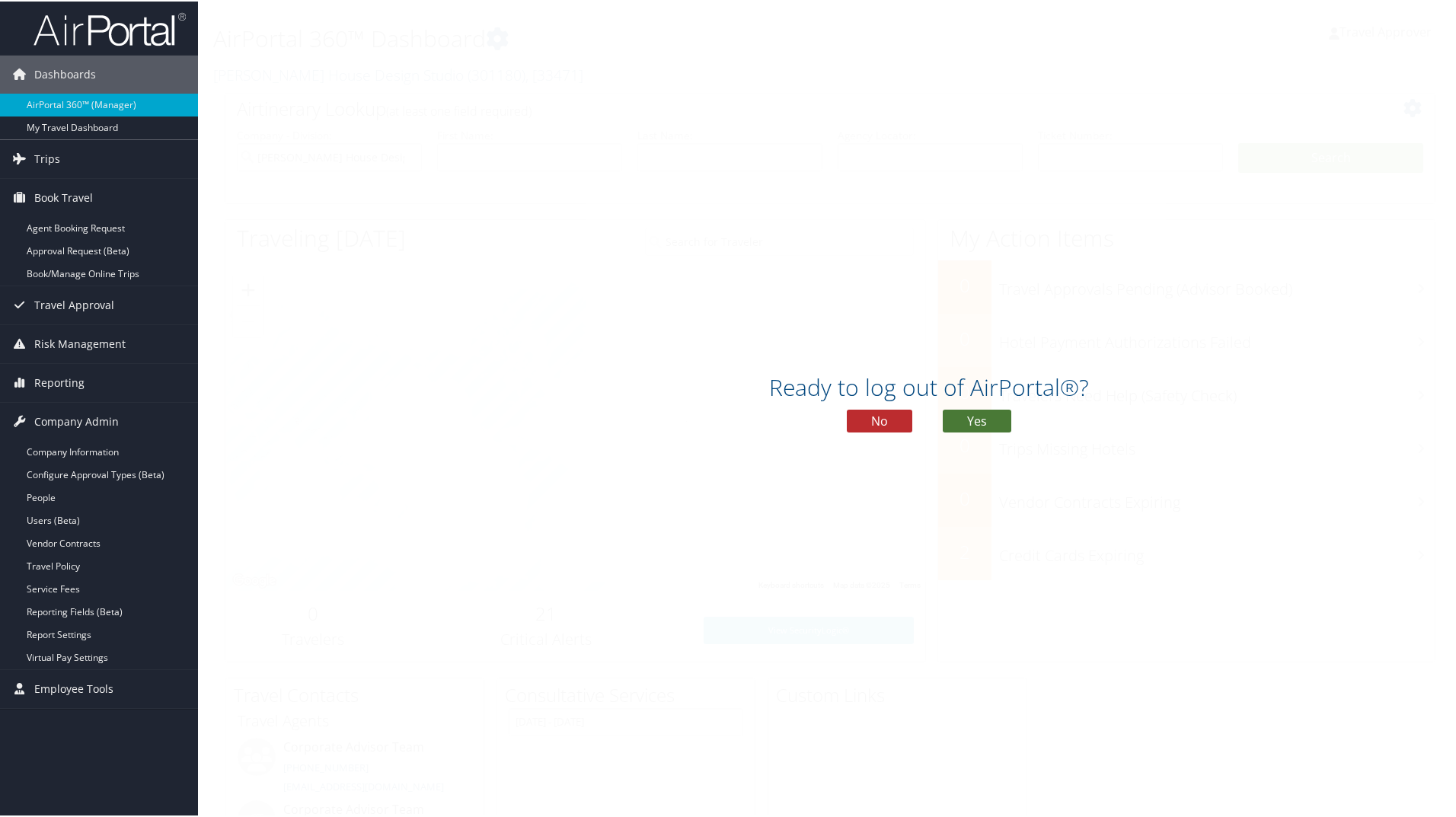  What do you see at coordinates (65, 73) in the screenshot?
I see `span: Dashboards` at bounding box center [65, 73].